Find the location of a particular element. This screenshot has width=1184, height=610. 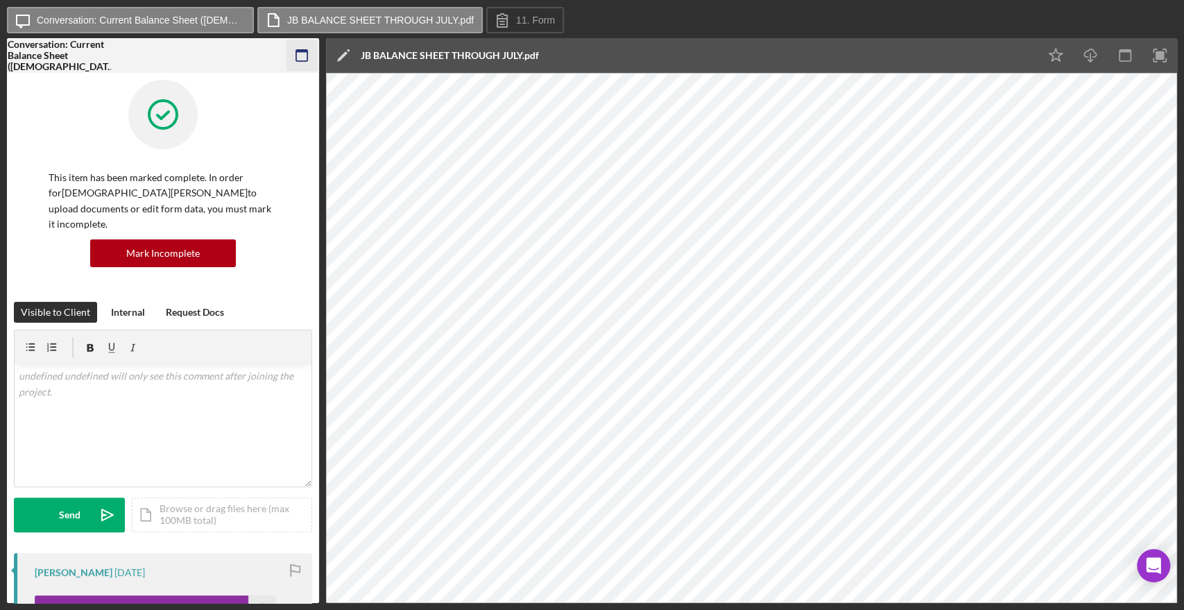

div: Visible to Client is located at coordinates (56, 312).